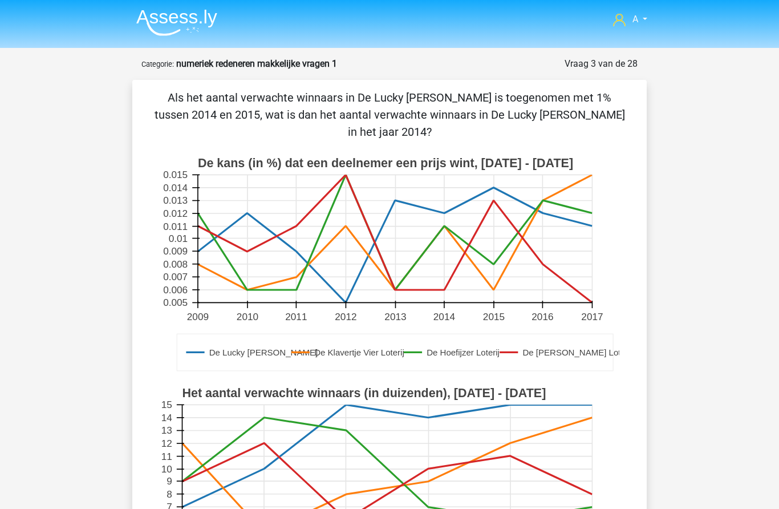 The height and width of the screenshot is (509, 779). Describe the element at coordinates (248, 317) in the screenshot. I see `text: 2010` at that location.